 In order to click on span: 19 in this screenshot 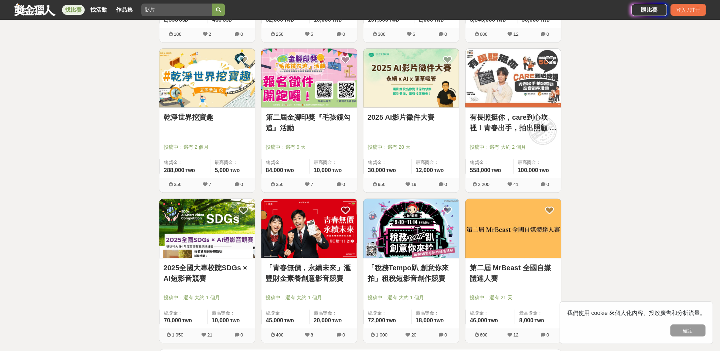, I will do `click(414, 184)`.